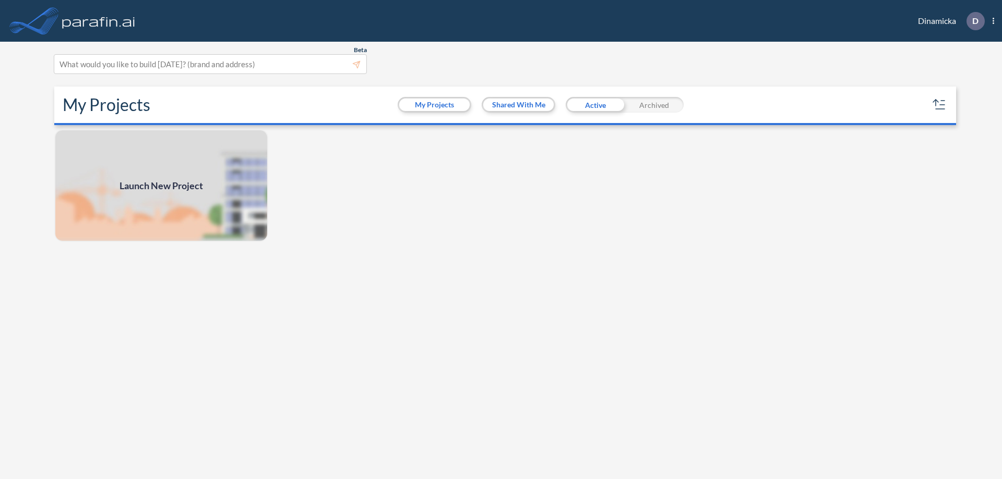 The height and width of the screenshot is (479, 1002). What do you see at coordinates (99, 21) in the screenshot?
I see `img: logo` at bounding box center [99, 21].